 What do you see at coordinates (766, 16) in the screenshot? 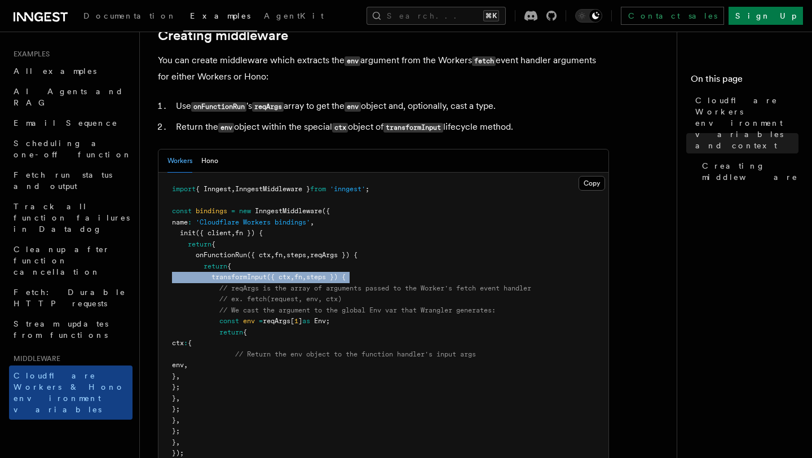
I see `a: Sign Up` at bounding box center [766, 16].